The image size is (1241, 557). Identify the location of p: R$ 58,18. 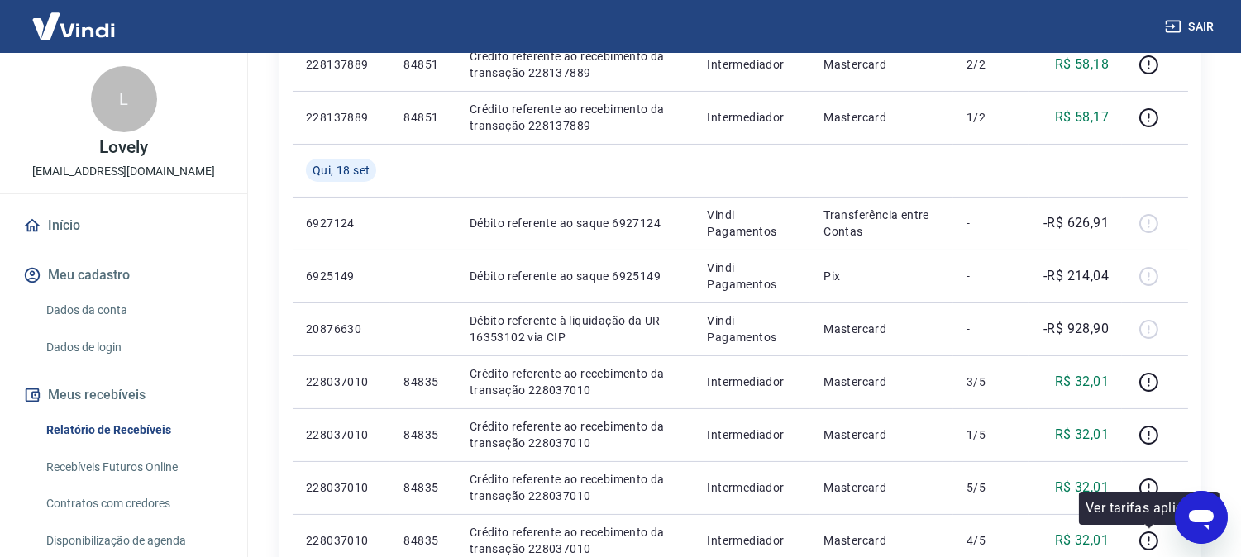
(1082, 65).